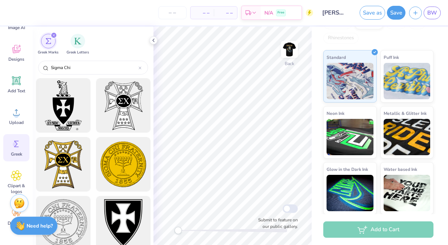 The height and width of the screenshot is (245, 448). What do you see at coordinates (396, 13) in the screenshot?
I see `button: Save` at bounding box center [396, 13].